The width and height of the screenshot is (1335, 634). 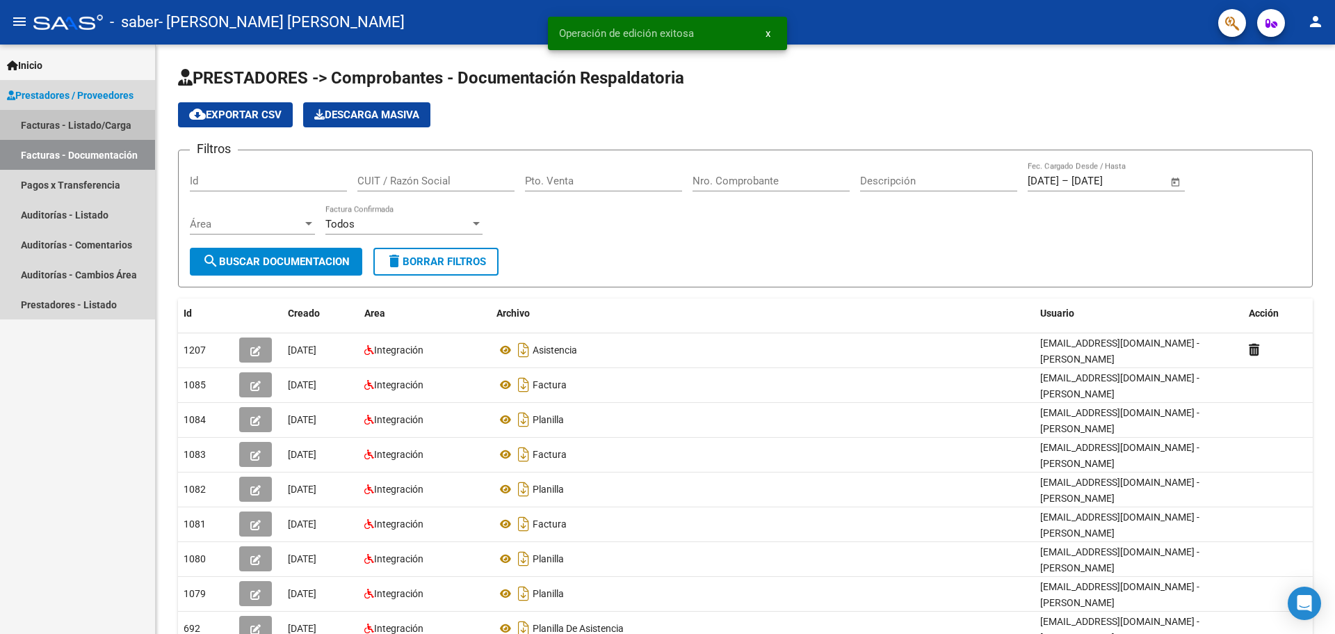 I want to click on span: Todos, so click(x=340, y=224).